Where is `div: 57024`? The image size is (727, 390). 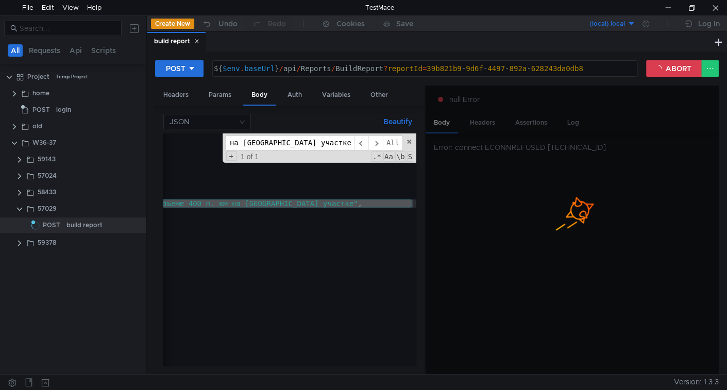
div: 57024 is located at coordinates (47, 176).